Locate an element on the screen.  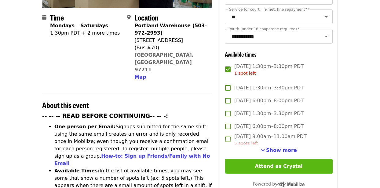
span: Map is located at coordinates (140, 77).